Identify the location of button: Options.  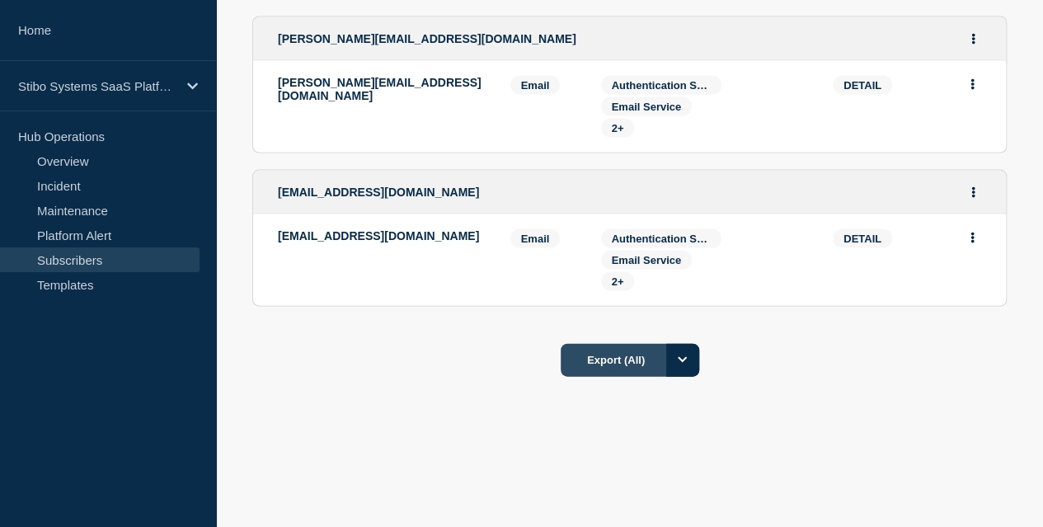
(683, 360).